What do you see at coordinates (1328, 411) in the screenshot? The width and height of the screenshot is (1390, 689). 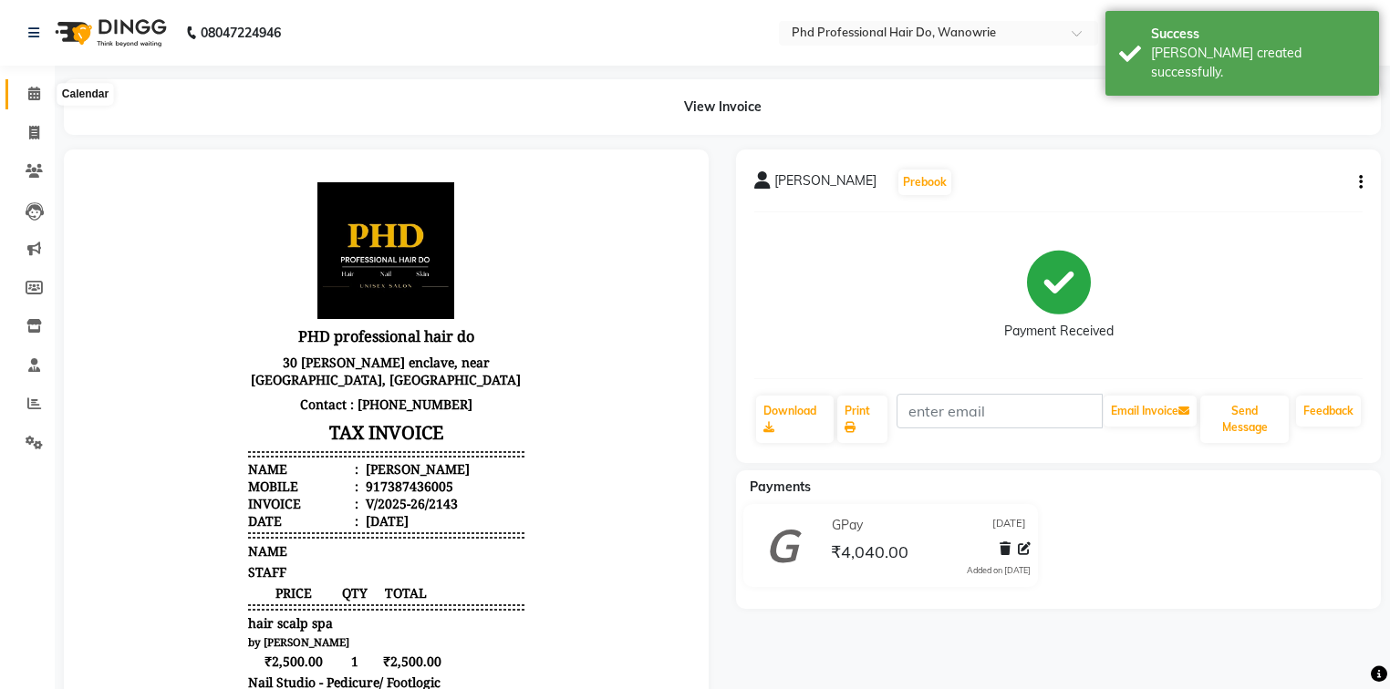 I see `a: Feedback` at bounding box center [1328, 411].